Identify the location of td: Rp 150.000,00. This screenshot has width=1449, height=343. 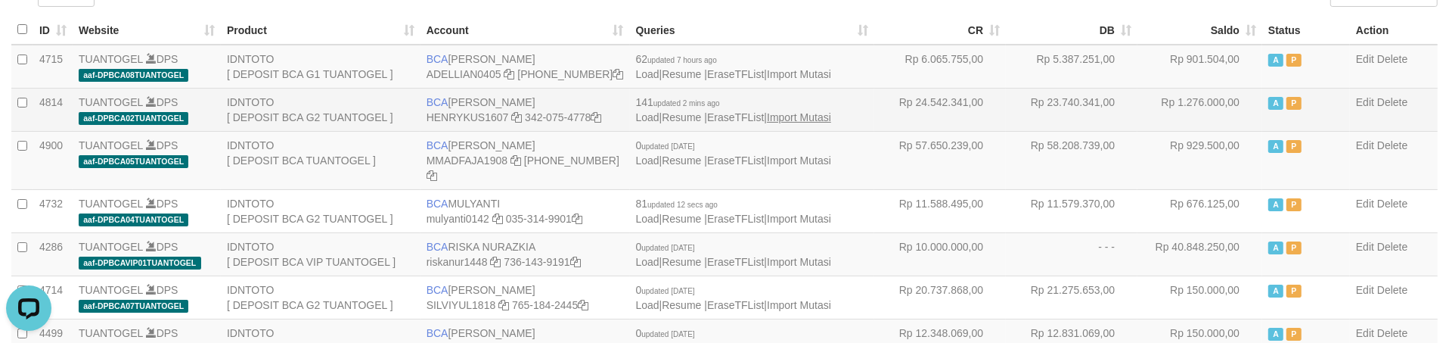
(1200, 296).